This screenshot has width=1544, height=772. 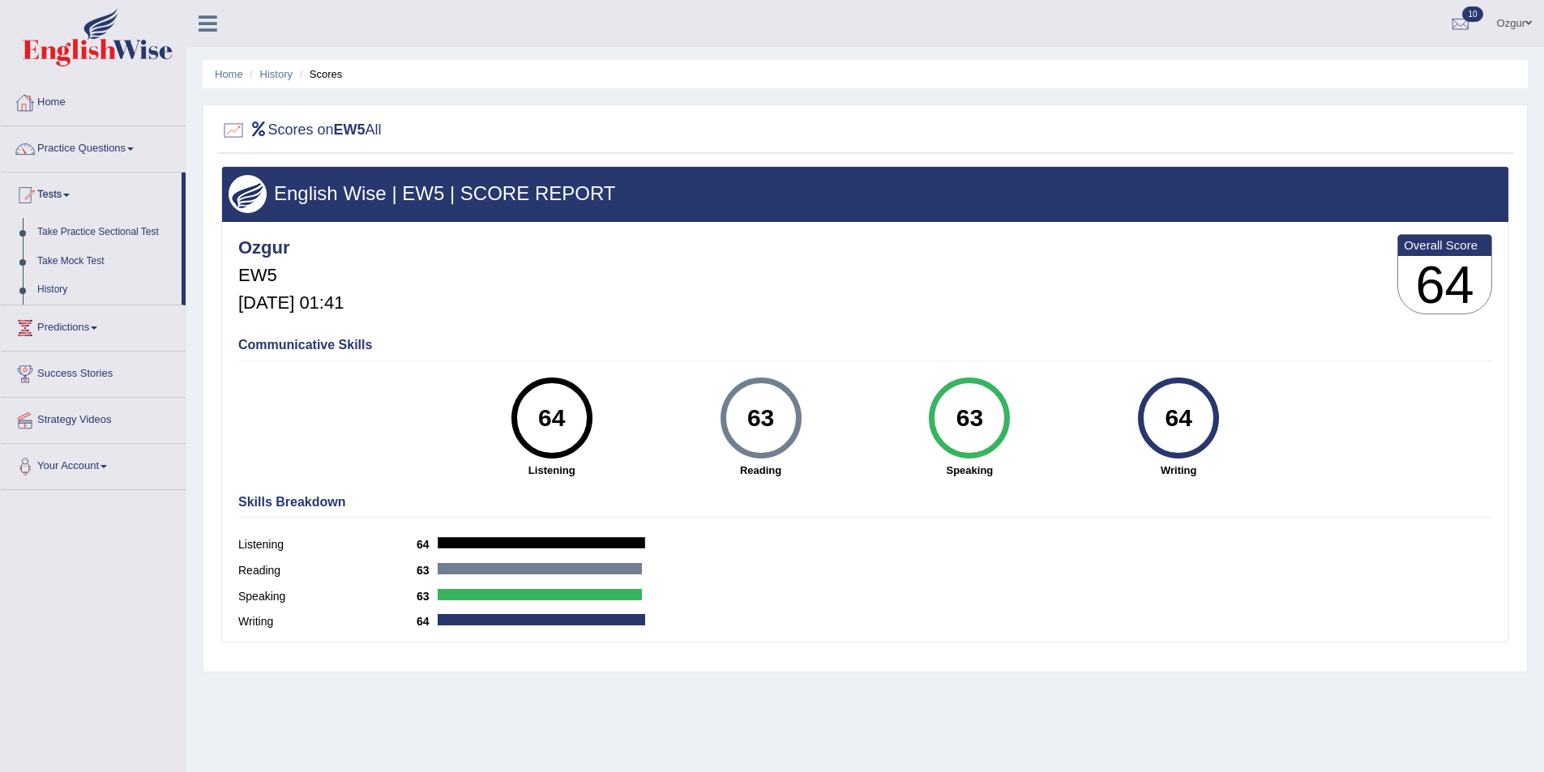 I want to click on a: Take Mock Test, so click(x=105, y=262).